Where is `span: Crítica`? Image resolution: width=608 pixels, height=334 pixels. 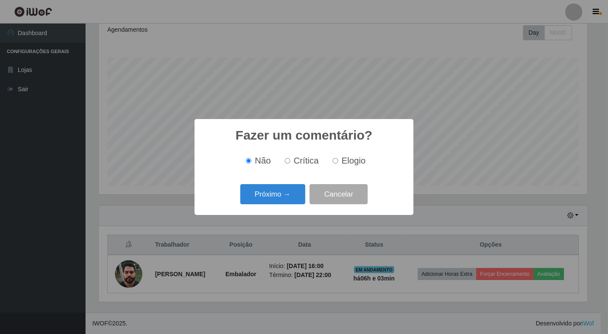 span: Crítica is located at coordinates (306, 160).